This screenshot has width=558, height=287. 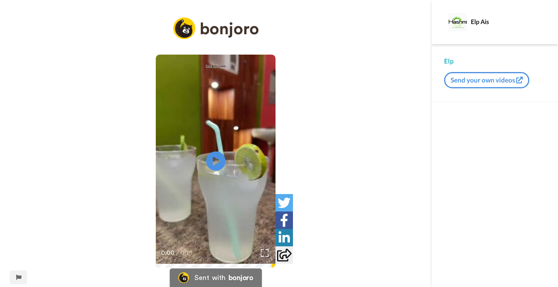 I want to click on img: logo_full.png, so click(x=216, y=28).